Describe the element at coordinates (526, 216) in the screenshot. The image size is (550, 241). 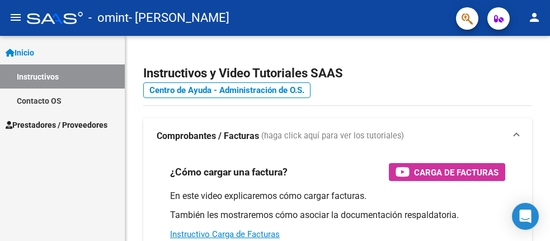
I see `div: Open Intercom Messenger` at that location.